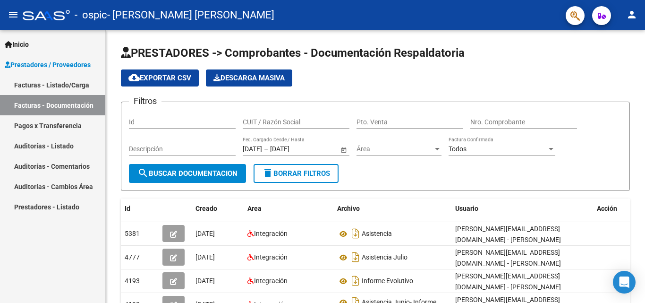 Image resolution: width=645 pixels, height=303 pixels. I want to click on span: Asistencia Julio, so click(384, 257).